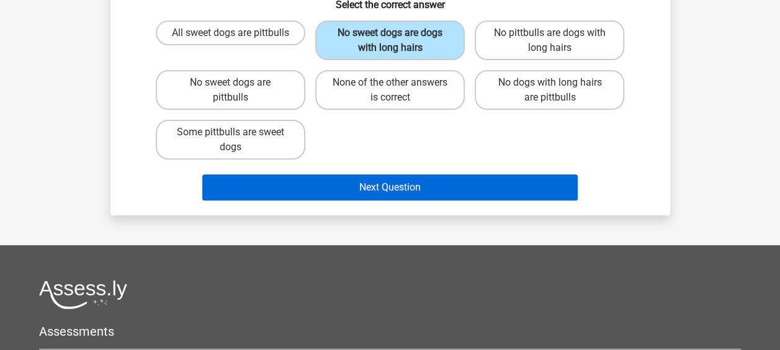  I want to click on h5: Assessments, so click(390, 332).